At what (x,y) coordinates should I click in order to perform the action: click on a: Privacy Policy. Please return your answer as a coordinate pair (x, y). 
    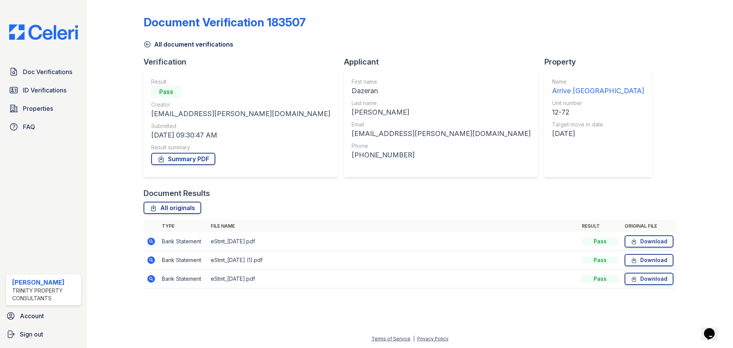
    Looking at the image, I should click on (433, 338).